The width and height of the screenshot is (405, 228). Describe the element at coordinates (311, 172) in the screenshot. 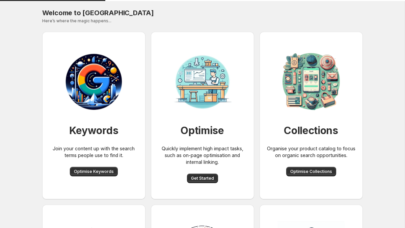

I see `button: Optimise Collections` at that location.